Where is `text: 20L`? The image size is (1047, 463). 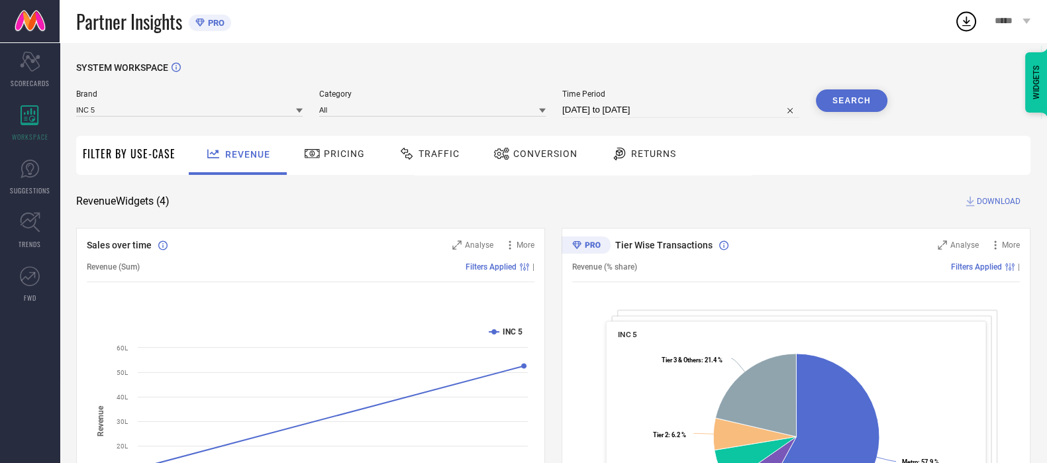 text: 20L is located at coordinates (122, 446).